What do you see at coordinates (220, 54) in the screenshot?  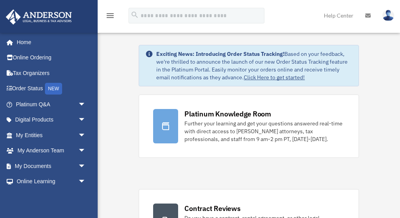 I see `strong: Exciting News: Introducing Order Status Tracking!` at bounding box center [220, 54].